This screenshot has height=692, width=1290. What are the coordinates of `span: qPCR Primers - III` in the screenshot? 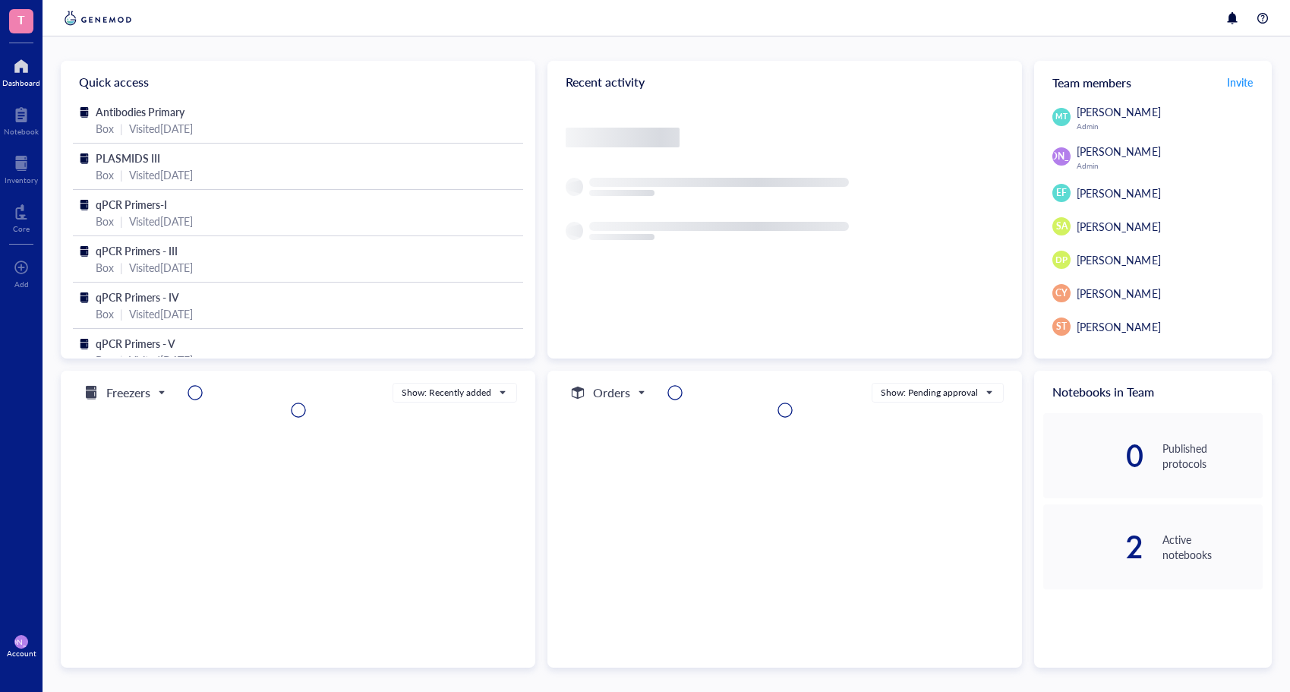 It's located at (137, 251).